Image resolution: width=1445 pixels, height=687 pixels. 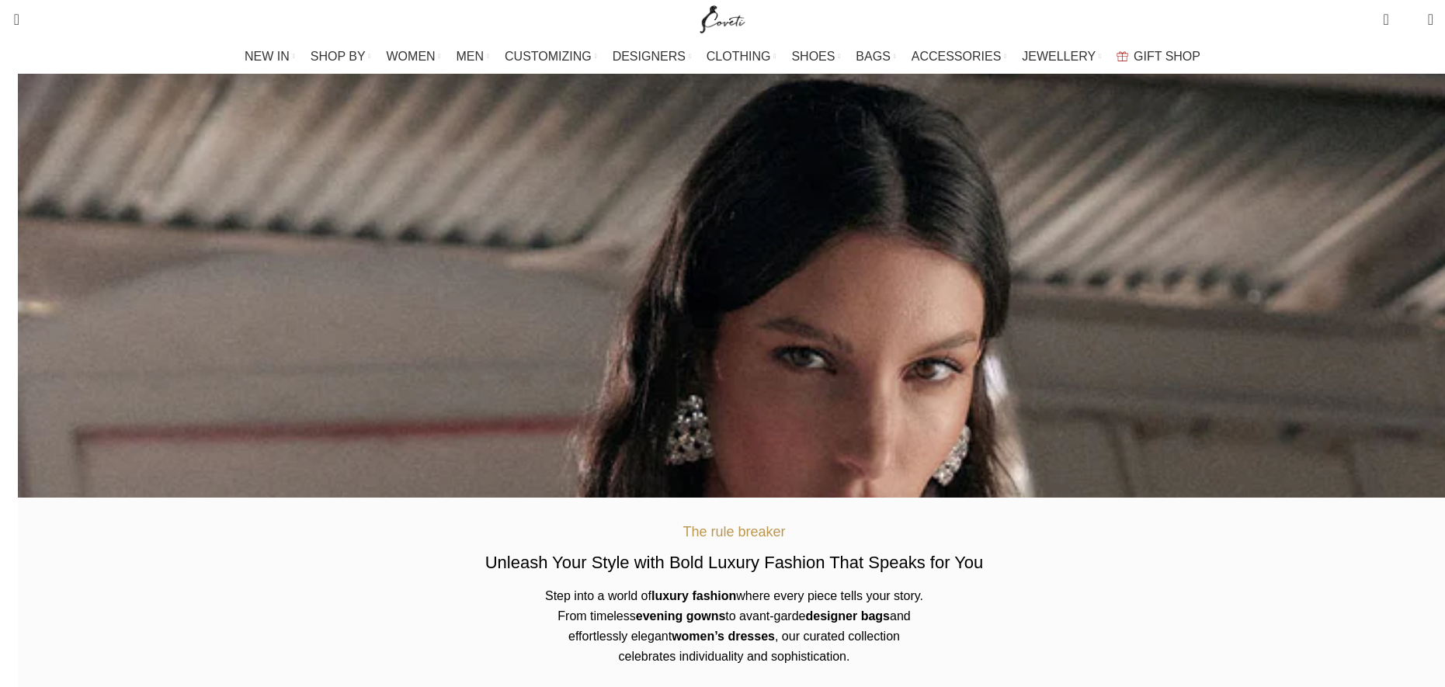 I want to click on a: 0, so click(x=1386, y=19).